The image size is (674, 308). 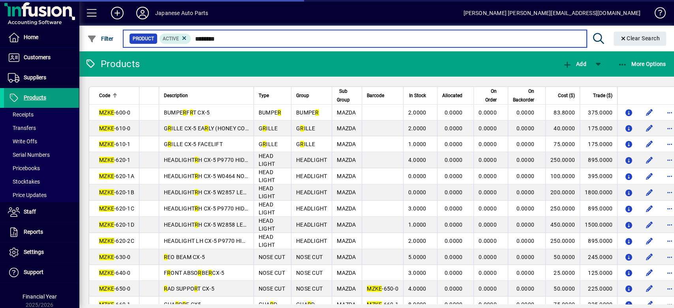 What do you see at coordinates (562, 128) in the screenshot?
I see `td: 40.0000` at bounding box center [562, 128].